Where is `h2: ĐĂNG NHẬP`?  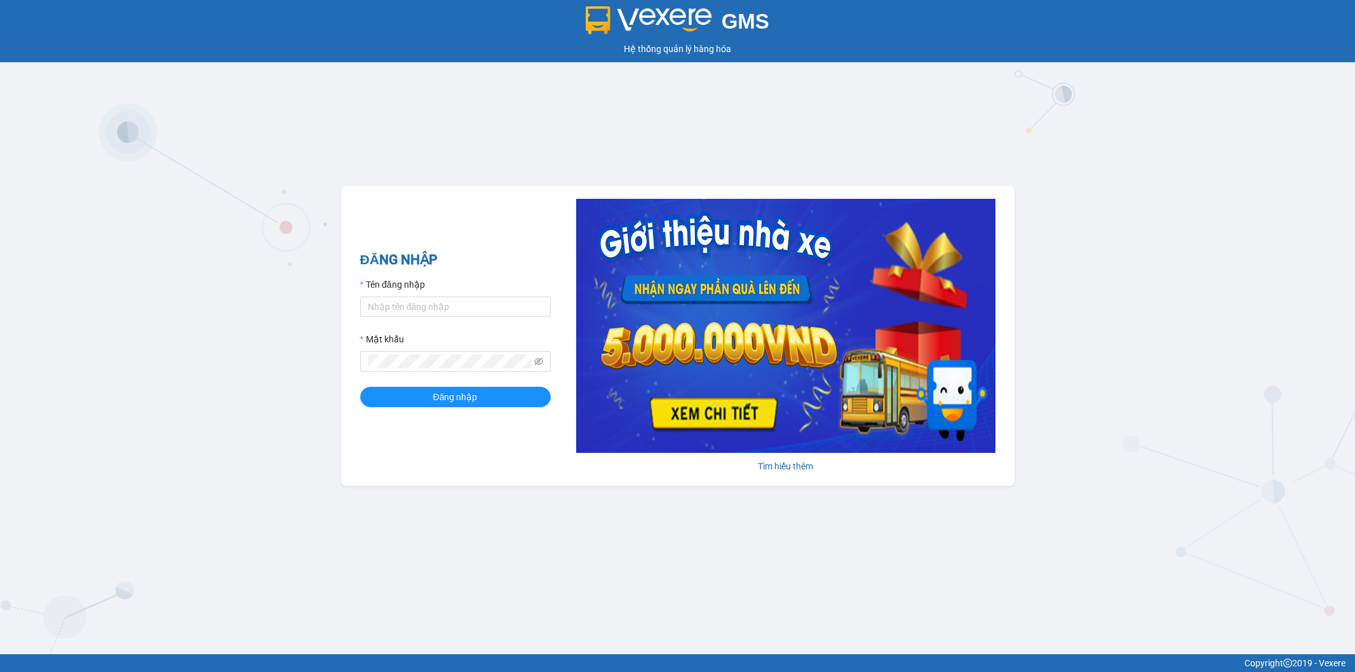
h2: ĐĂNG NHẬP is located at coordinates (456, 260).